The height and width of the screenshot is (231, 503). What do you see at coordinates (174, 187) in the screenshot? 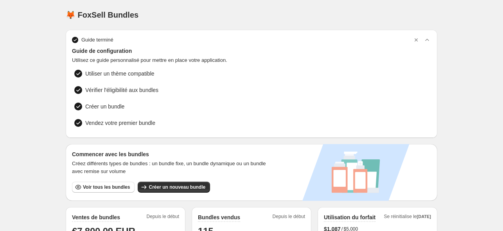
I see `button: Créer un nouveau bundle` at bounding box center [174, 187].